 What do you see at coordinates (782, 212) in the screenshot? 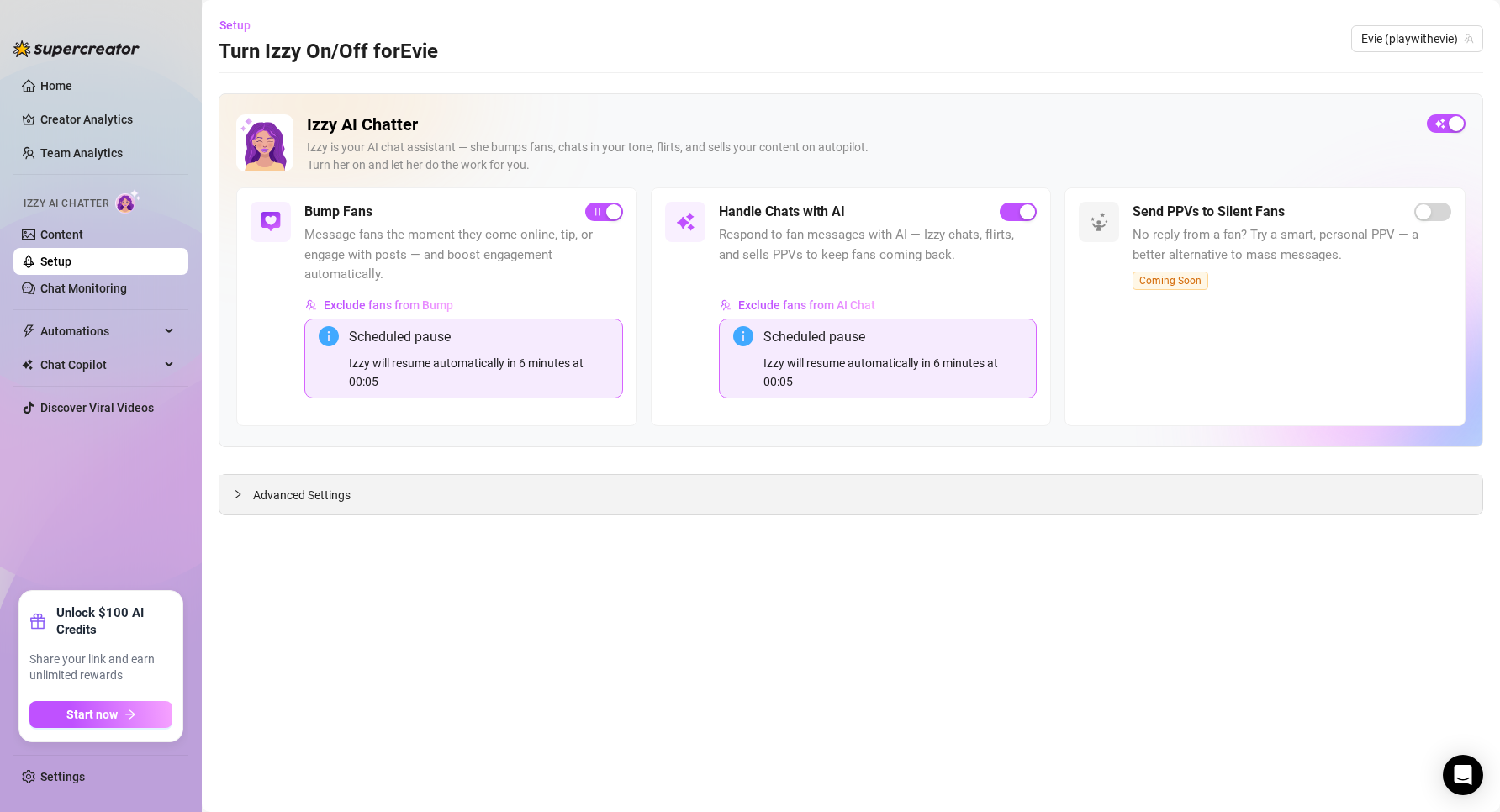
I see `h5: Handle Chats with AI` at bounding box center [782, 212].